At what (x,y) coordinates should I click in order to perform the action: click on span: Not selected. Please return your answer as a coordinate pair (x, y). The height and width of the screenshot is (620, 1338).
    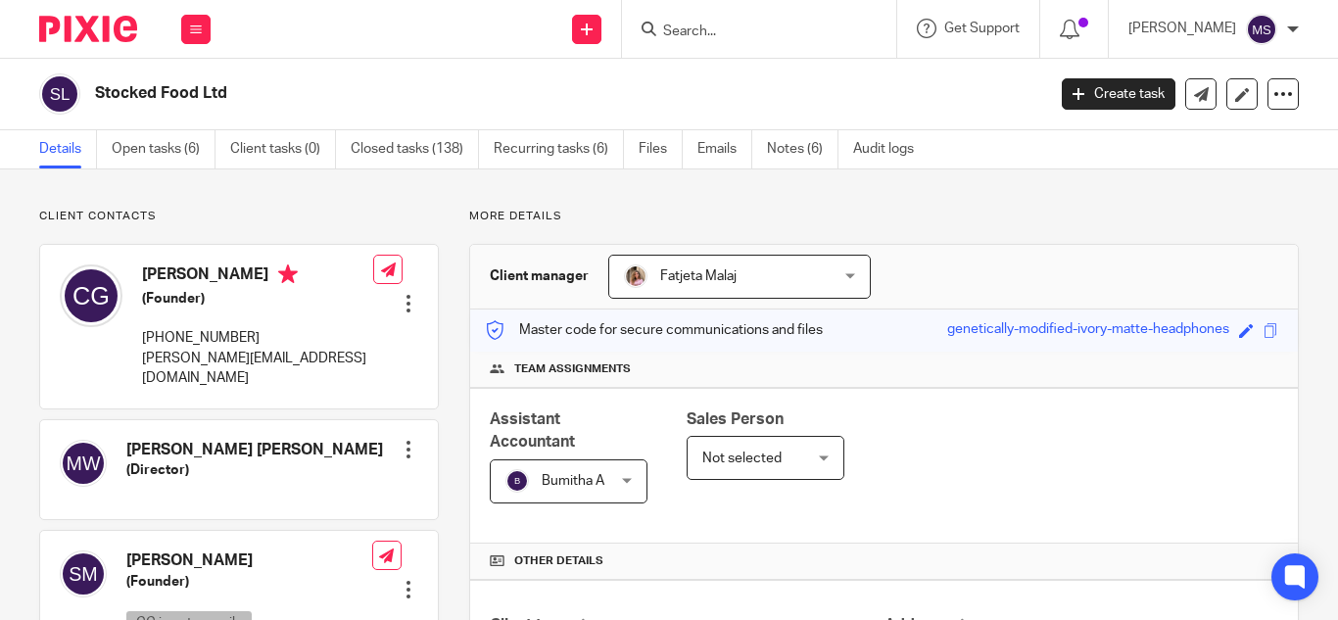
    Looking at the image, I should click on (741, 458).